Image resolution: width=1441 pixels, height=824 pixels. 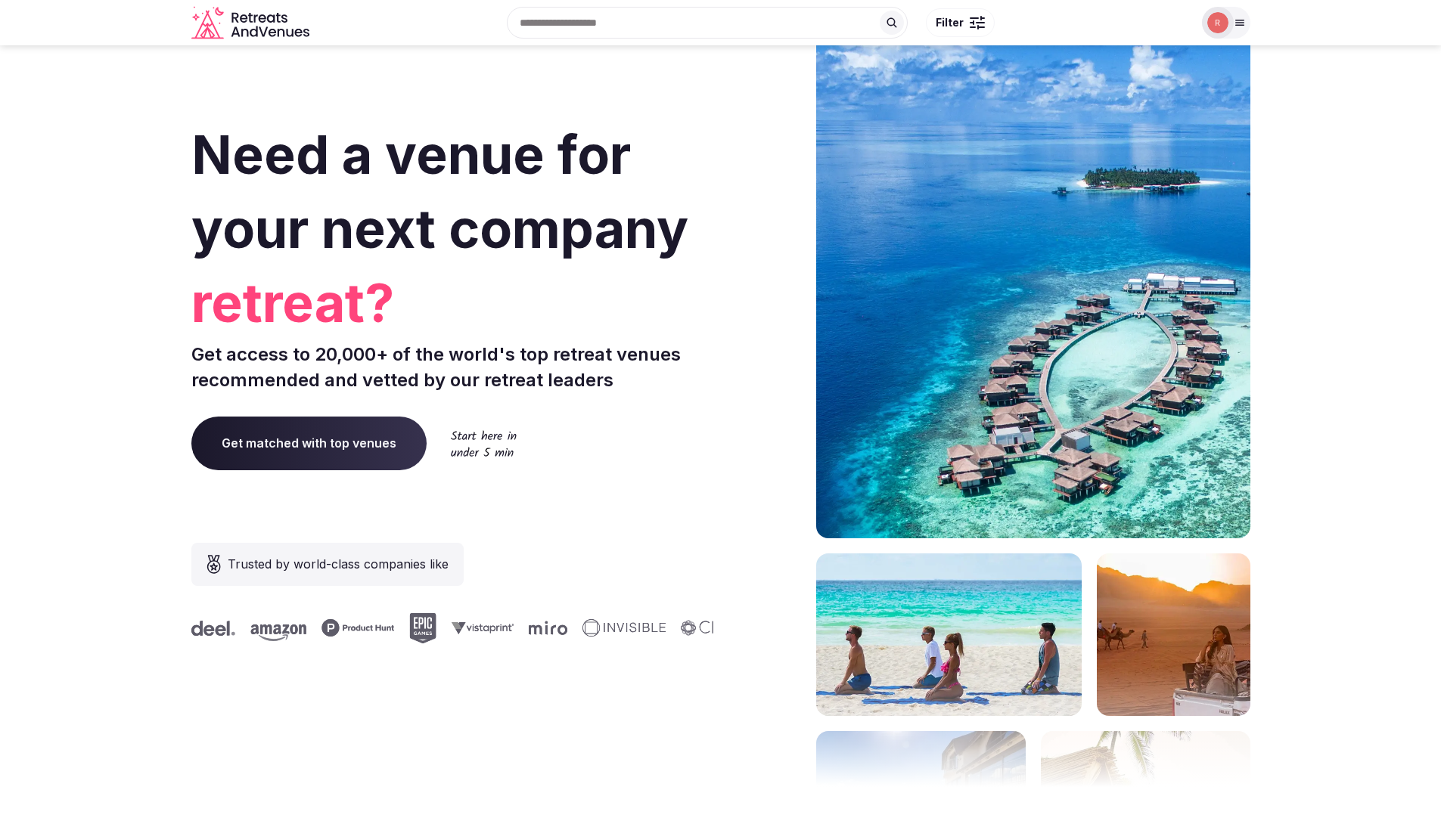 I want to click on img: woman sitting in back of truck with camels, so click(x=1173, y=634).